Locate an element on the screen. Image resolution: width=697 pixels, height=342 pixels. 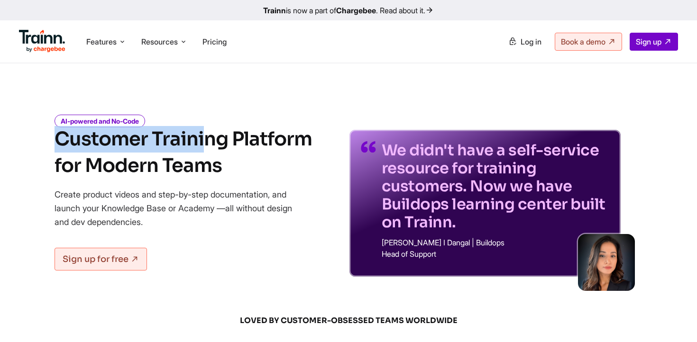
div: Chat Widget is located at coordinates (673, 319).